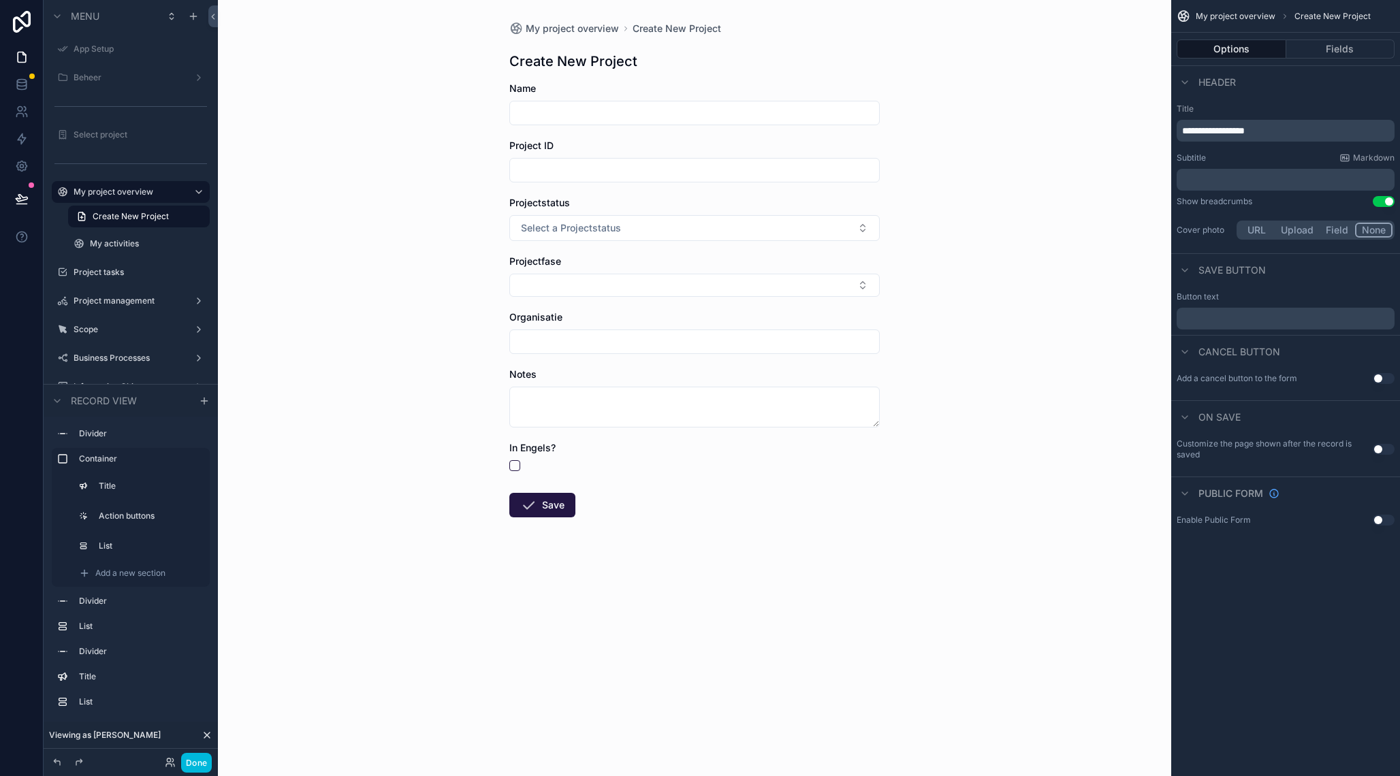  What do you see at coordinates (1337, 230) in the screenshot?
I see `button: Field` at bounding box center [1337, 230].